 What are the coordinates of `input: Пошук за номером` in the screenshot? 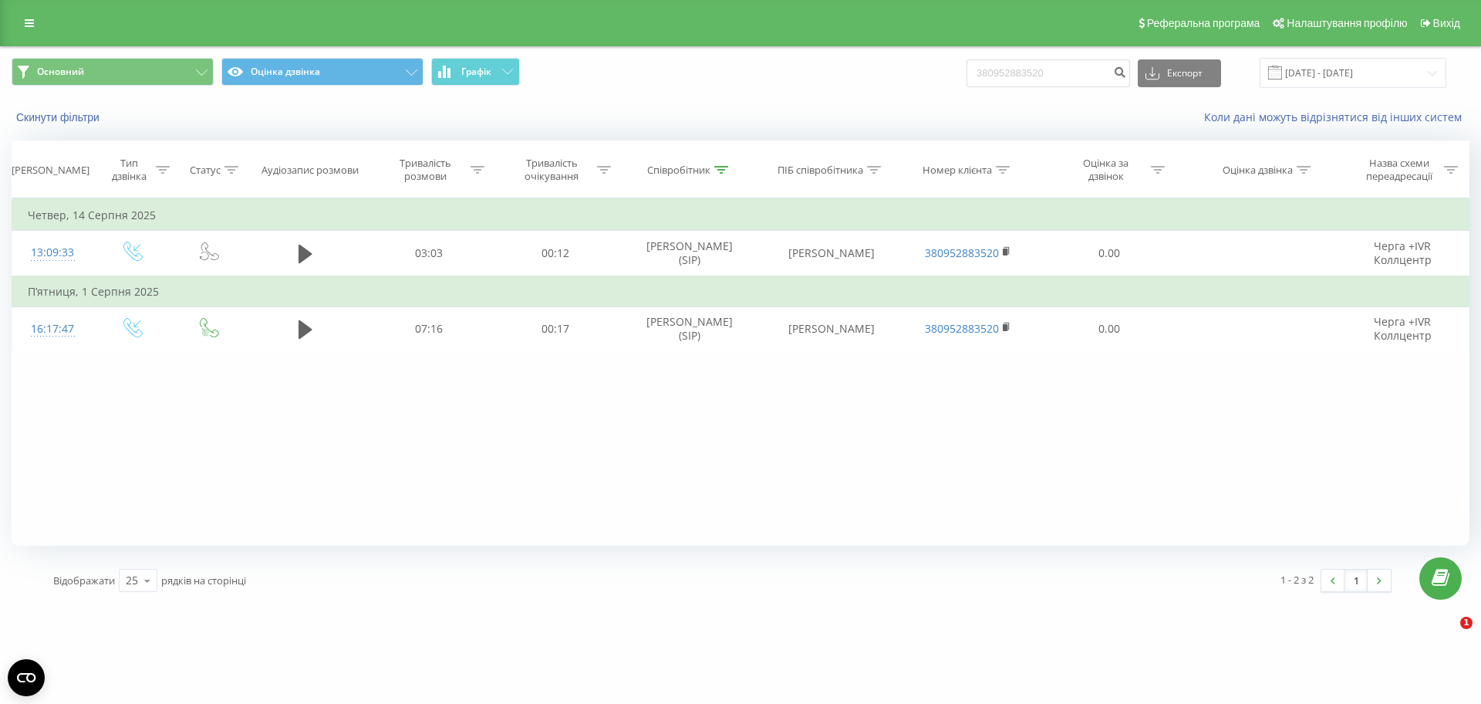 It's located at (1049, 73).